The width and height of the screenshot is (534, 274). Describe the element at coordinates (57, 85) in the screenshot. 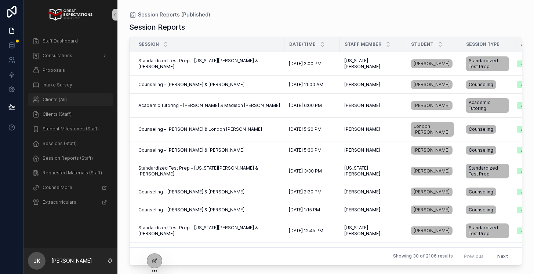

I see `span: Intake Survey` at that location.